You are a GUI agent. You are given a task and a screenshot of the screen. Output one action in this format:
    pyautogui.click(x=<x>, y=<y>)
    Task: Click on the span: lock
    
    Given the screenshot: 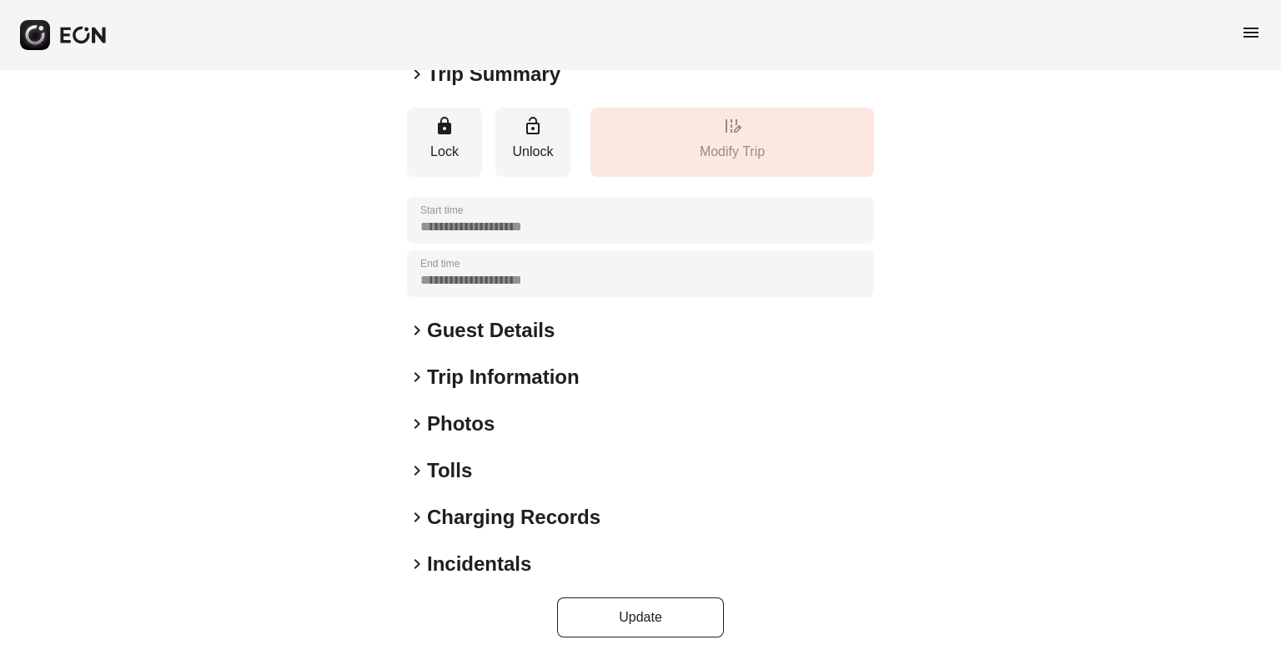 What is the action you would take?
    pyautogui.click(x=445, y=126)
    